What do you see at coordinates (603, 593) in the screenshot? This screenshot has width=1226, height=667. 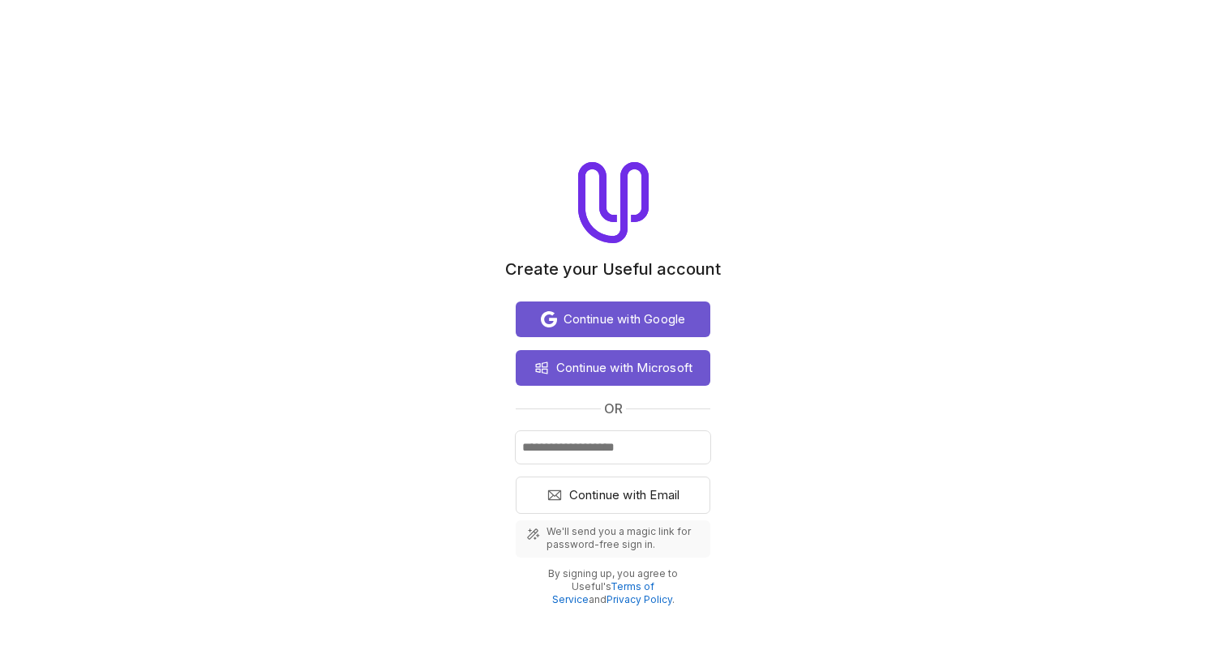 I see `a: Terms of Service` at bounding box center [603, 593].